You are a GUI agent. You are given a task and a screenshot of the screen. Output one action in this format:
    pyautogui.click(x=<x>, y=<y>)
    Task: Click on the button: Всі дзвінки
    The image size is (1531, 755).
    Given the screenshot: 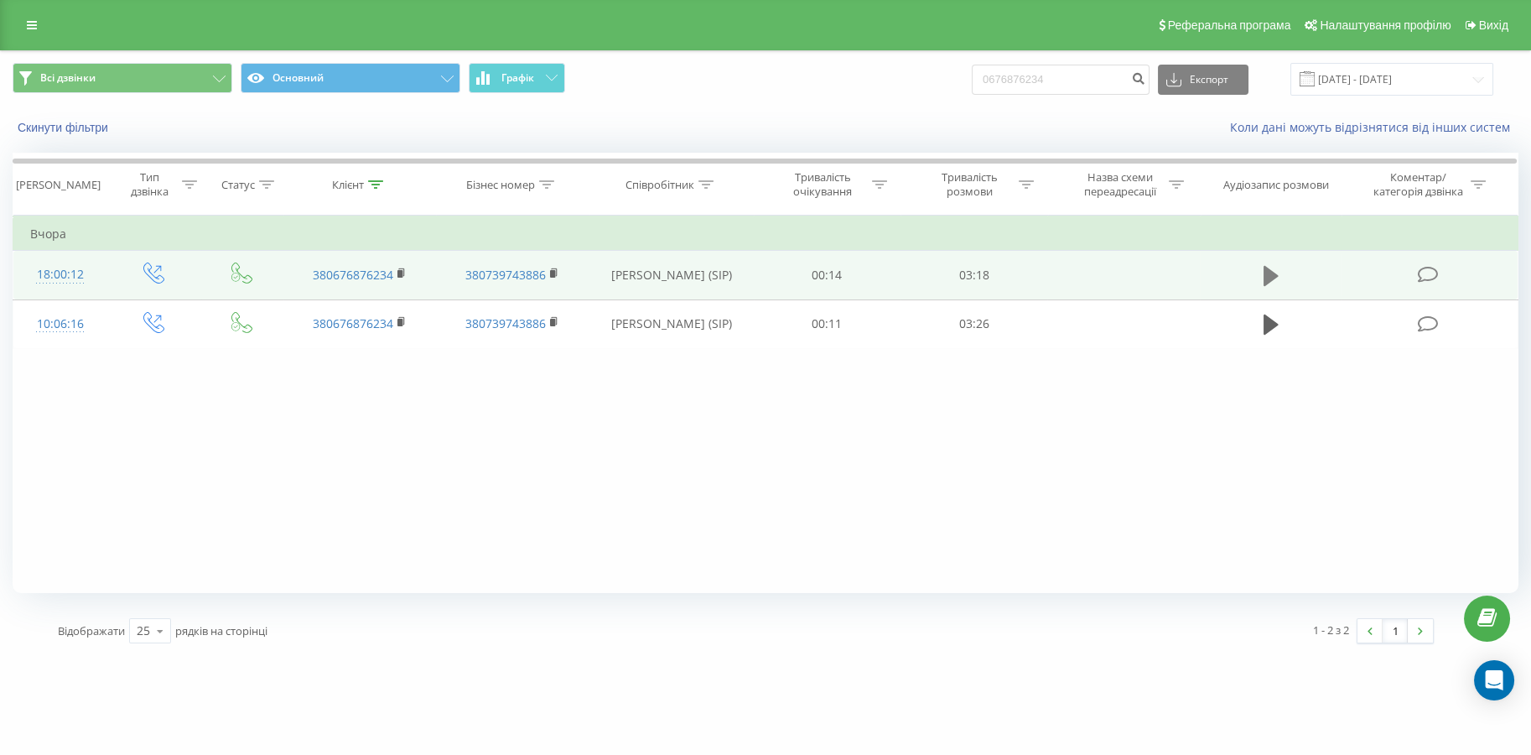 What is the action you would take?
    pyautogui.click(x=122, y=78)
    